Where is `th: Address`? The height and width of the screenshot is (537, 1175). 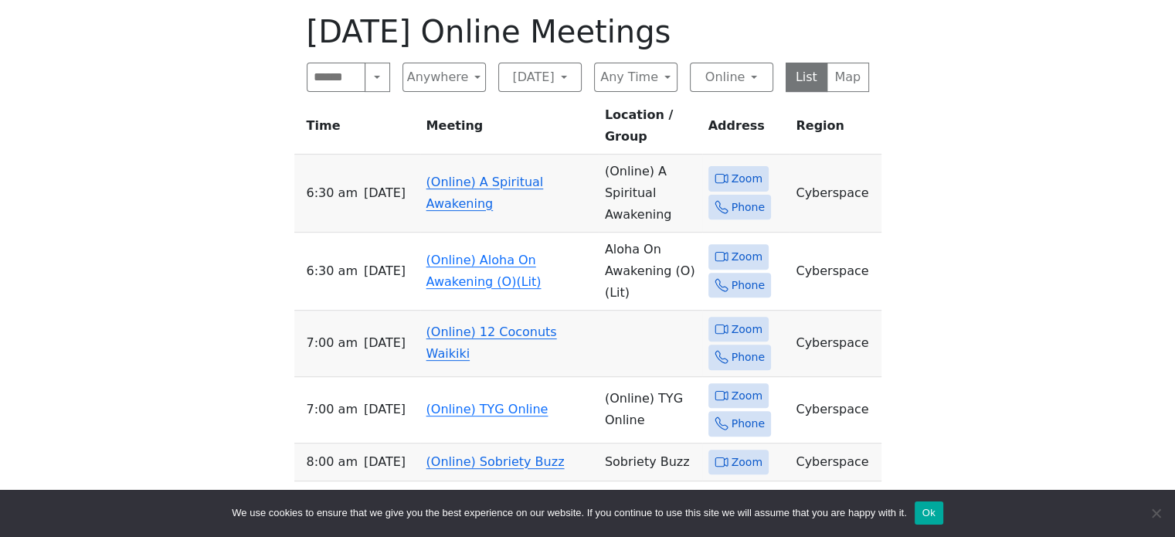 th: Address is located at coordinates (746, 129).